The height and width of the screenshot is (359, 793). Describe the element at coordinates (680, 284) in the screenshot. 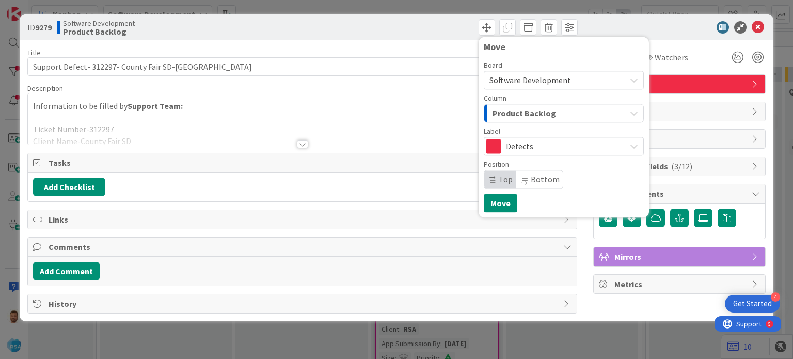

I see `span: Metrics` at that location.